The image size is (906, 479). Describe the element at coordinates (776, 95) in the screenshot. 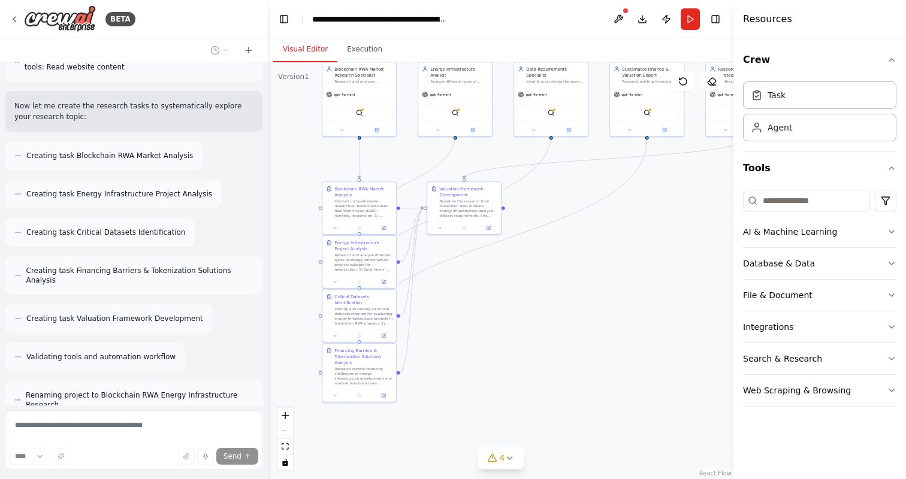

I see `div: Task` at that location.